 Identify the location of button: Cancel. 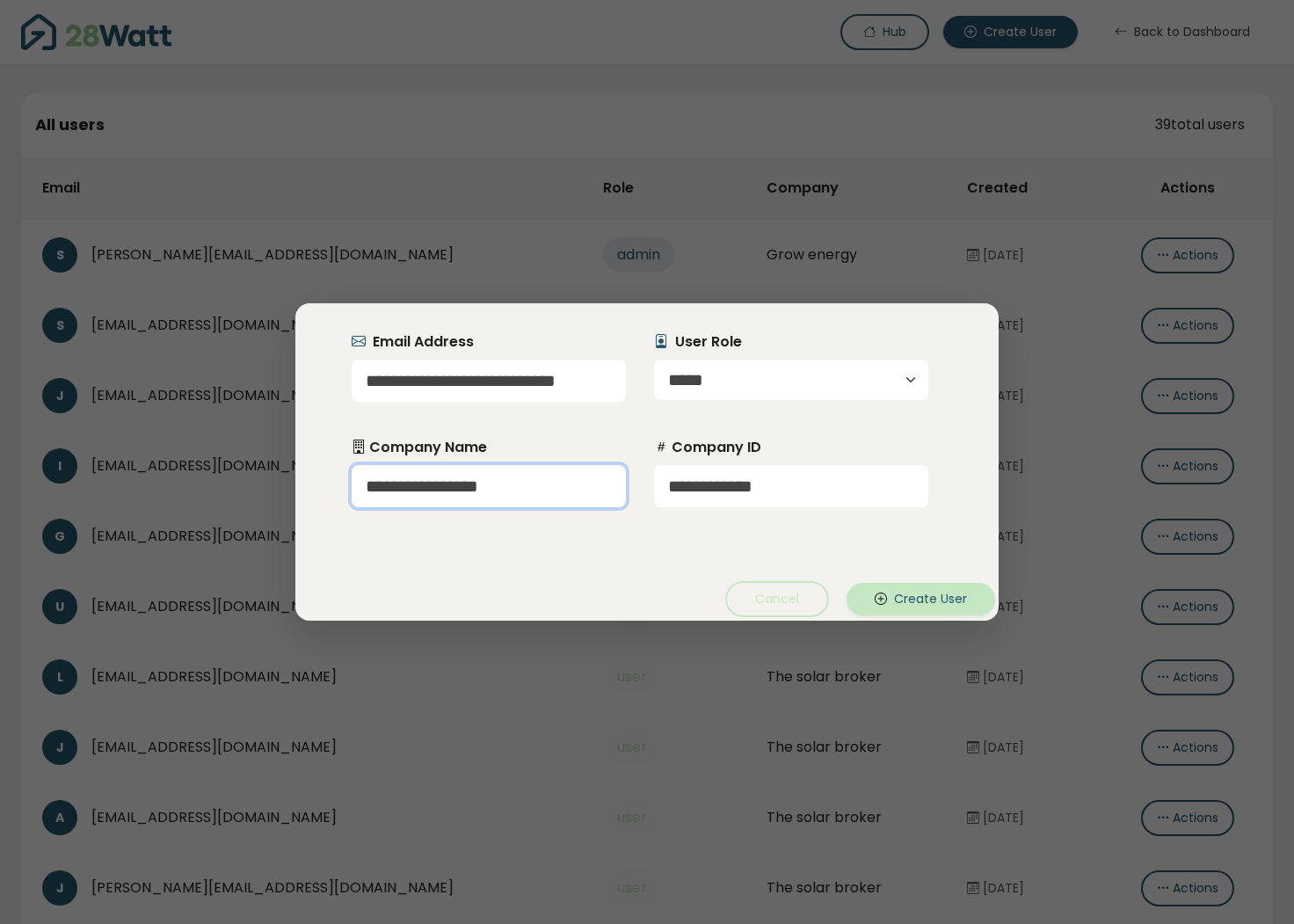
(777, 598).